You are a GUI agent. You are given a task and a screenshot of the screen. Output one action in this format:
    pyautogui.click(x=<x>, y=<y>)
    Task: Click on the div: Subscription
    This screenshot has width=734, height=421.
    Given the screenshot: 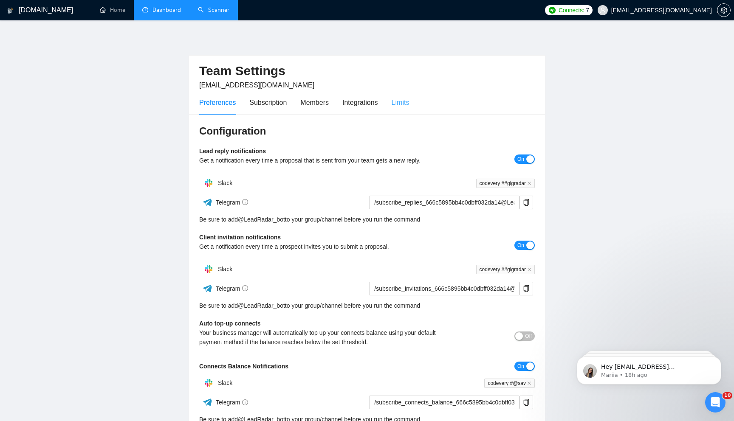 What is the action you would take?
    pyautogui.click(x=268, y=102)
    